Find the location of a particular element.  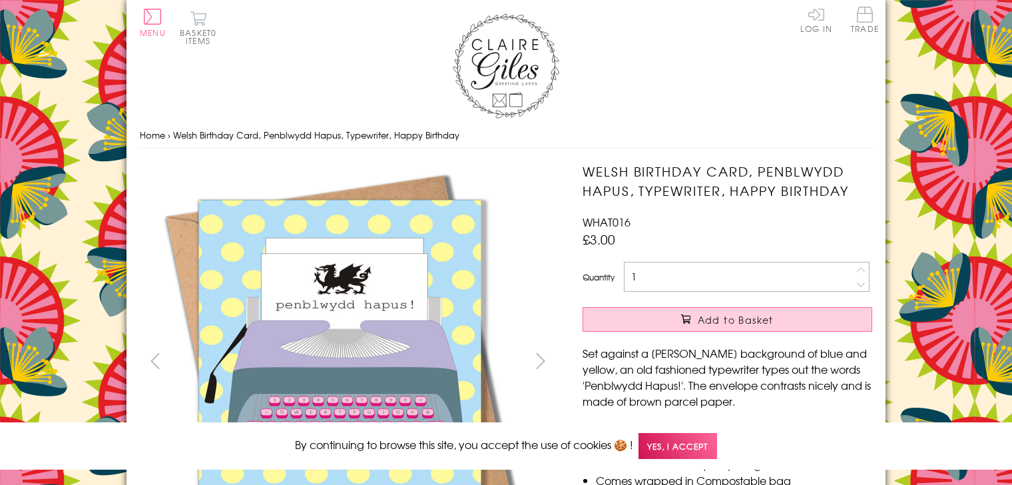

button: prev is located at coordinates (155, 360).